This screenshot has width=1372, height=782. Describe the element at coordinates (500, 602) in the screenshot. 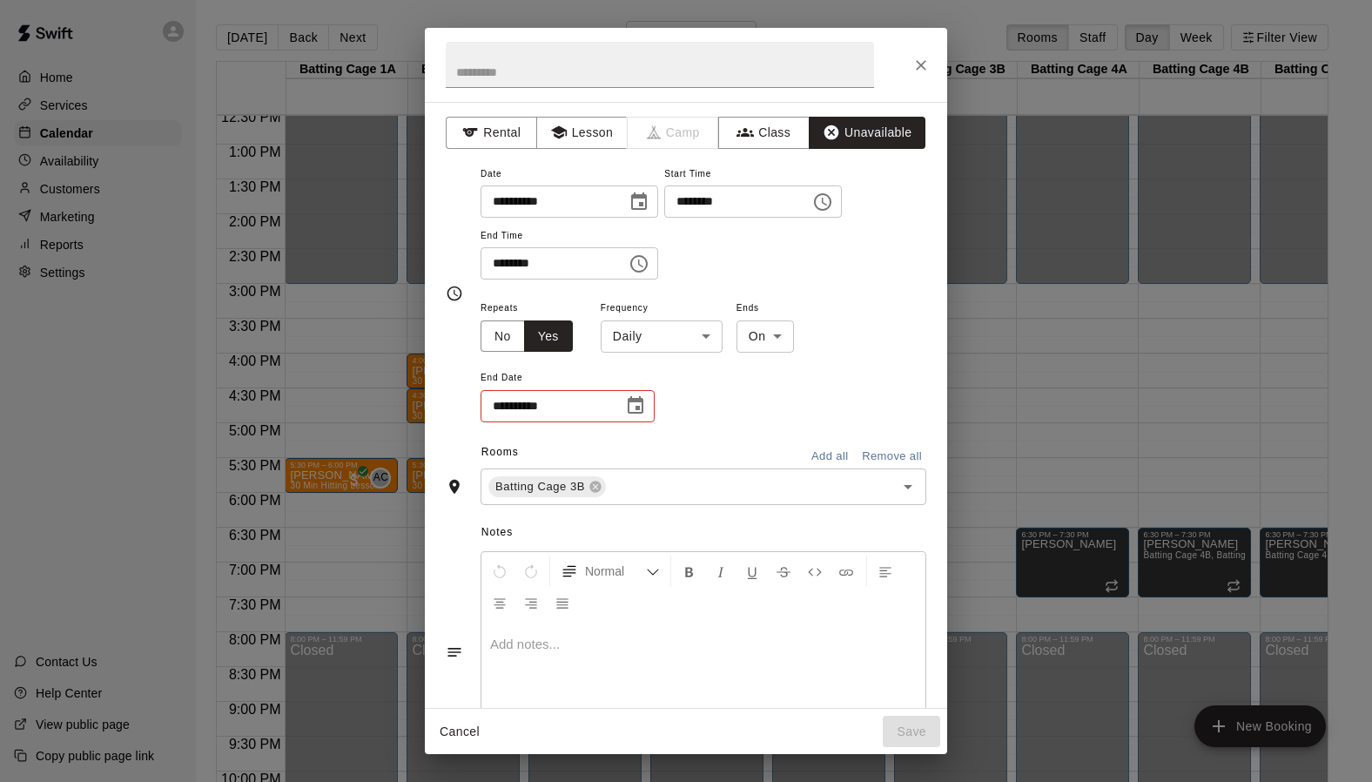

I see `button: Center Align` at that location.